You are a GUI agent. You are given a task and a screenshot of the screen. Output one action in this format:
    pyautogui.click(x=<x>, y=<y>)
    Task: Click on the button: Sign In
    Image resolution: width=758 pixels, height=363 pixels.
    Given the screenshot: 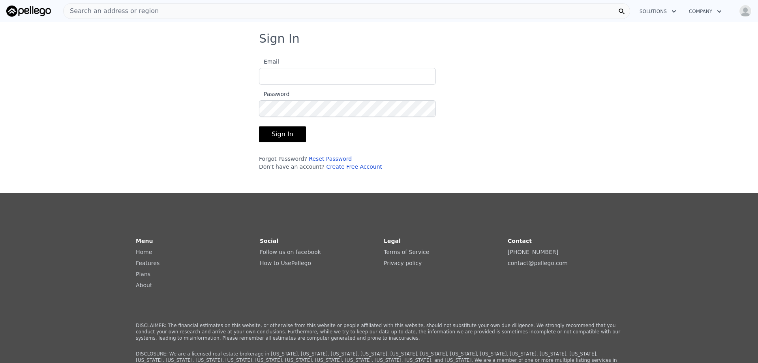 What is the action you would take?
    pyautogui.click(x=282, y=134)
    